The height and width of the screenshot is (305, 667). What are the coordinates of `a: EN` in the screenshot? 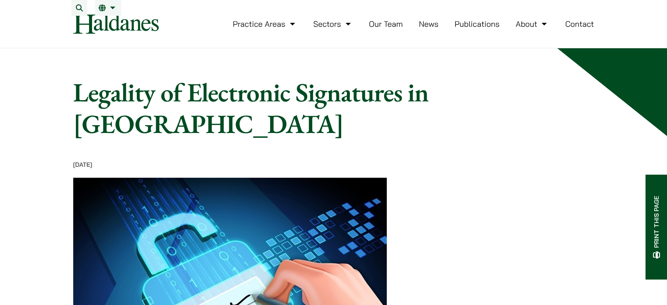 It's located at (108, 8).